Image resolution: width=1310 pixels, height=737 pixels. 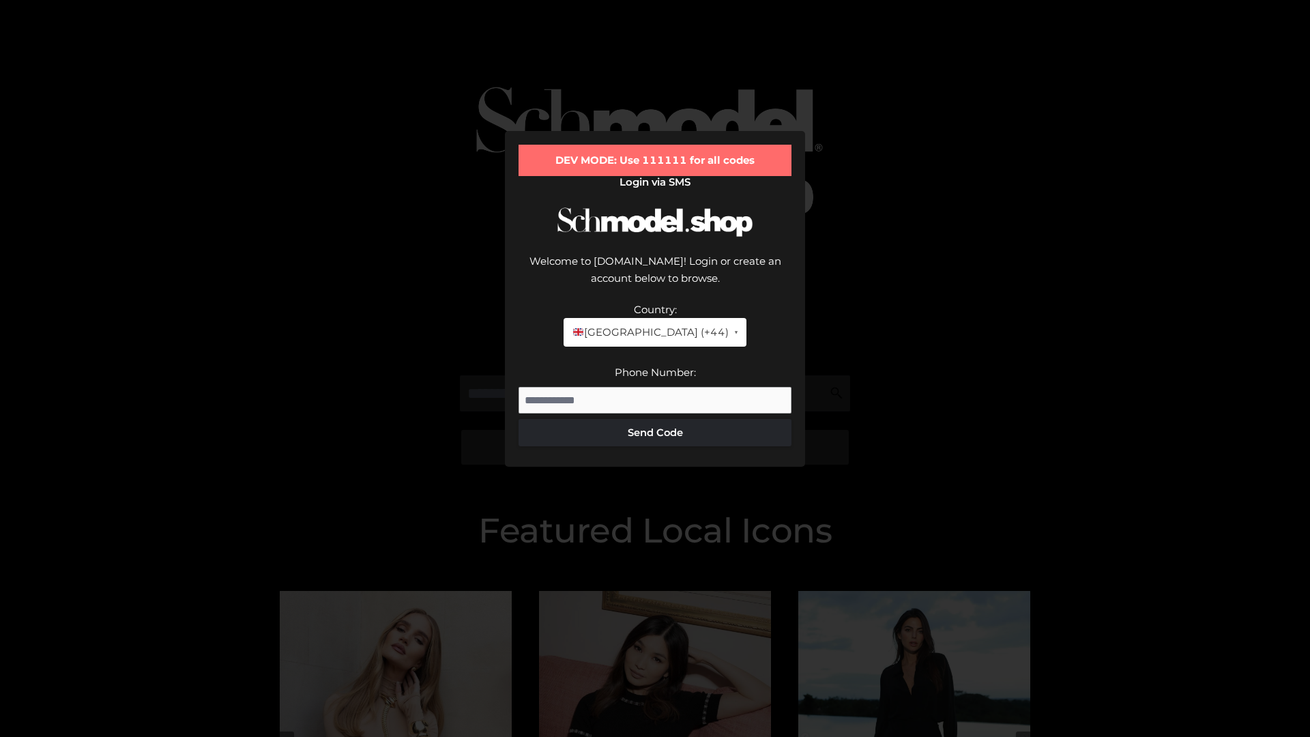 I want to click on button: Send Code, so click(x=655, y=433).